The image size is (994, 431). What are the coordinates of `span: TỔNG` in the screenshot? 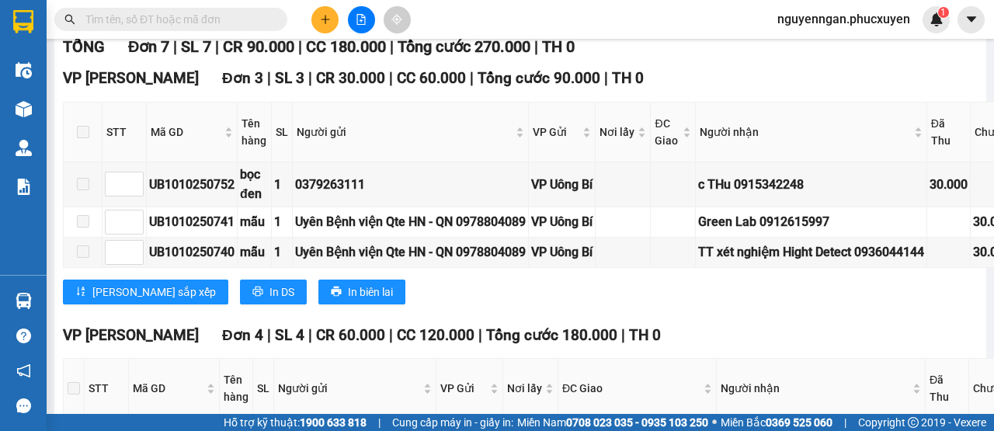 It's located at (84, 47).